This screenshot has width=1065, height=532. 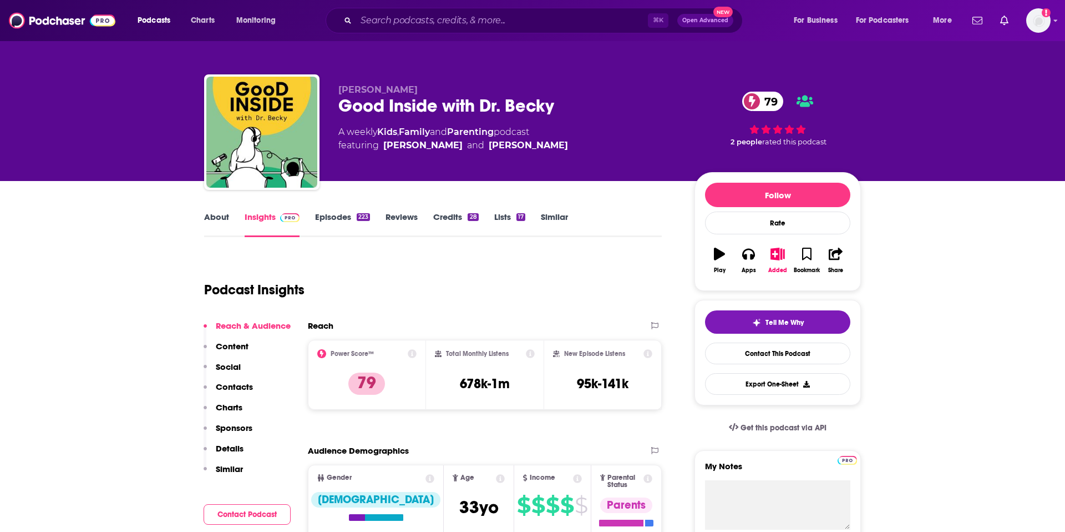 I want to click on p: Content, so click(x=232, y=346).